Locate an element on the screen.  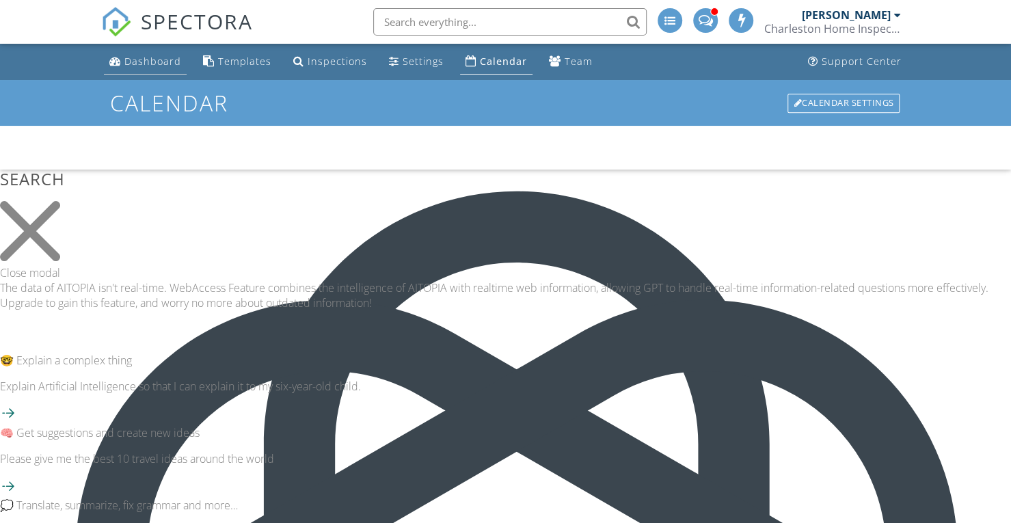
div: Team is located at coordinates (578, 61).